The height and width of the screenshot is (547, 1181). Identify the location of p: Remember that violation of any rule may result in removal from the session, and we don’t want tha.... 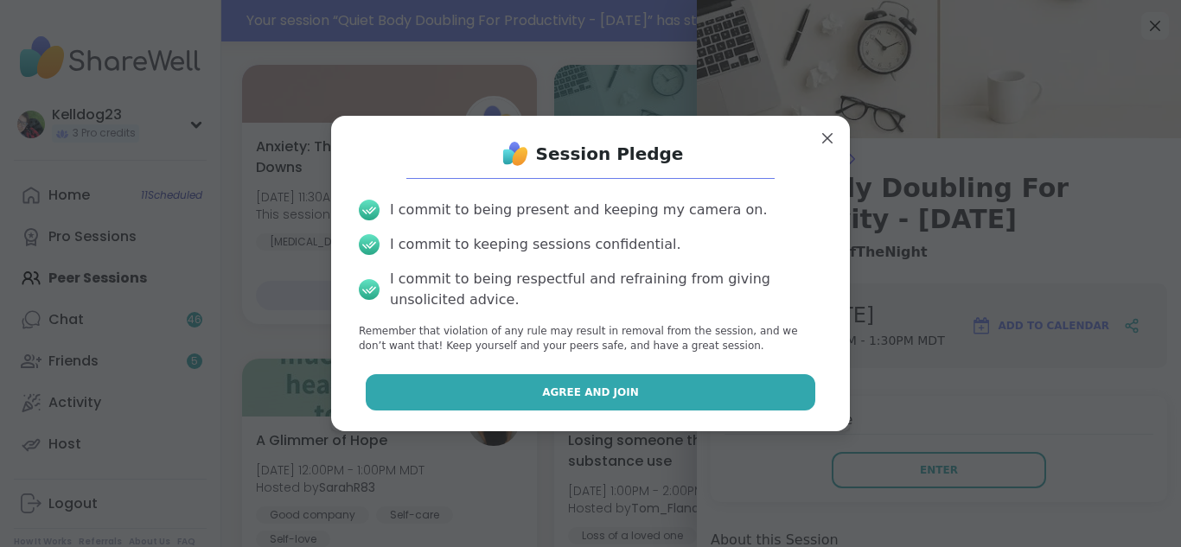
(590, 339).